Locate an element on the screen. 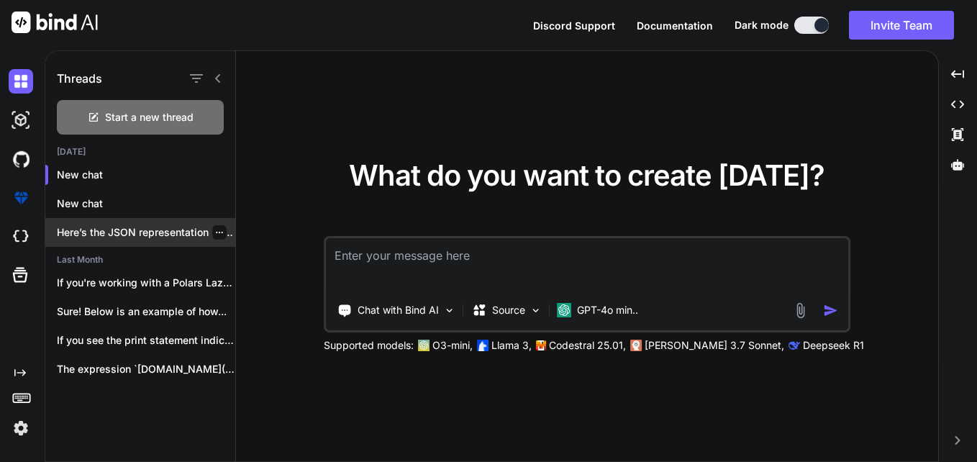  button: Discord Support is located at coordinates (574, 25).